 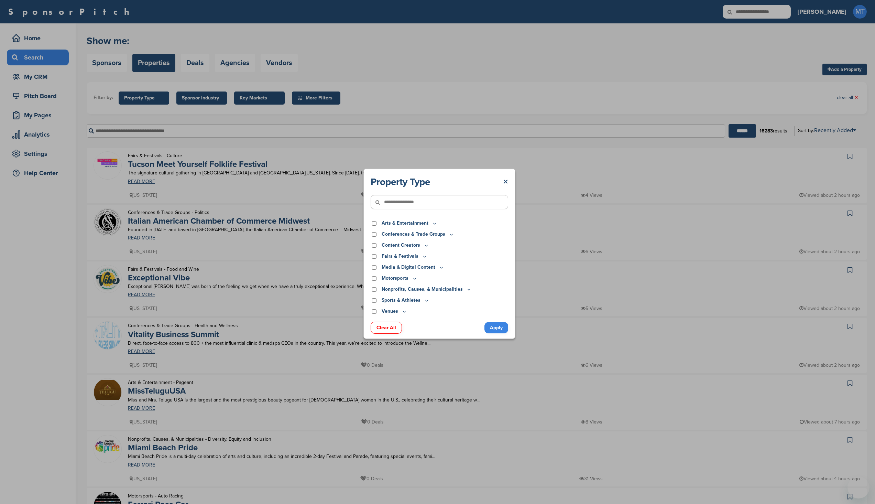 I want to click on p: Venues, so click(x=394, y=311).